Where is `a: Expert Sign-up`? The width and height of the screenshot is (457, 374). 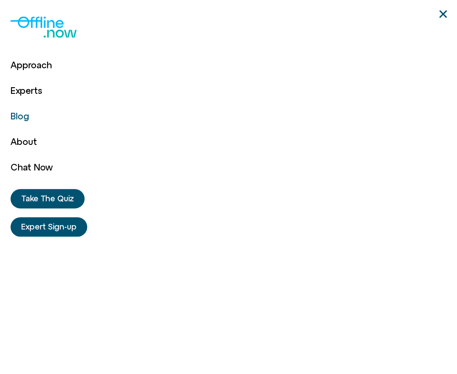
a: Expert Sign-up is located at coordinates (49, 227).